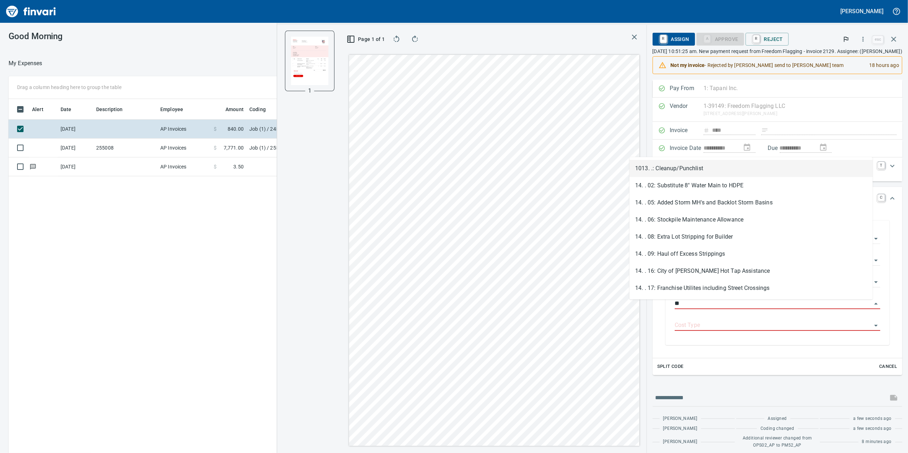  Describe the element at coordinates (863, 39) in the screenshot. I see `button: More` at that location.